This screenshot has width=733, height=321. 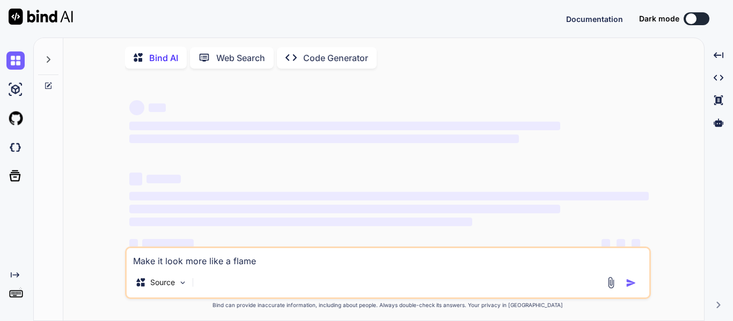 What do you see at coordinates (41, 17) in the screenshot?
I see `img: Bind AI` at bounding box center [41, 17].